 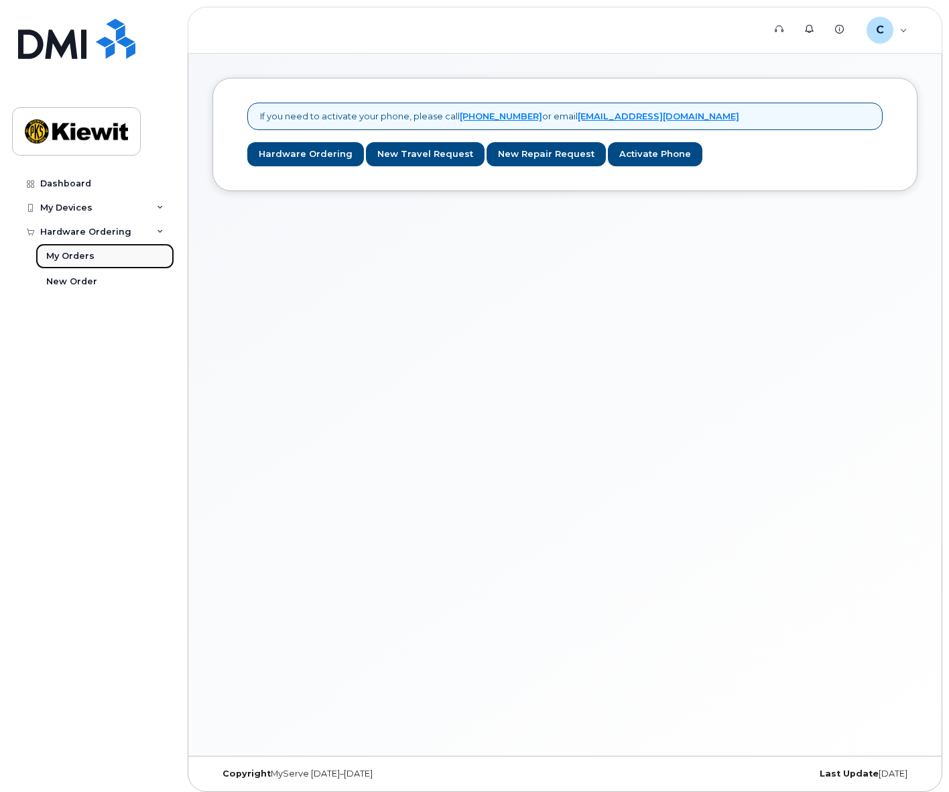 I want to click on strong: Last Update, so click(x=849, y=773).